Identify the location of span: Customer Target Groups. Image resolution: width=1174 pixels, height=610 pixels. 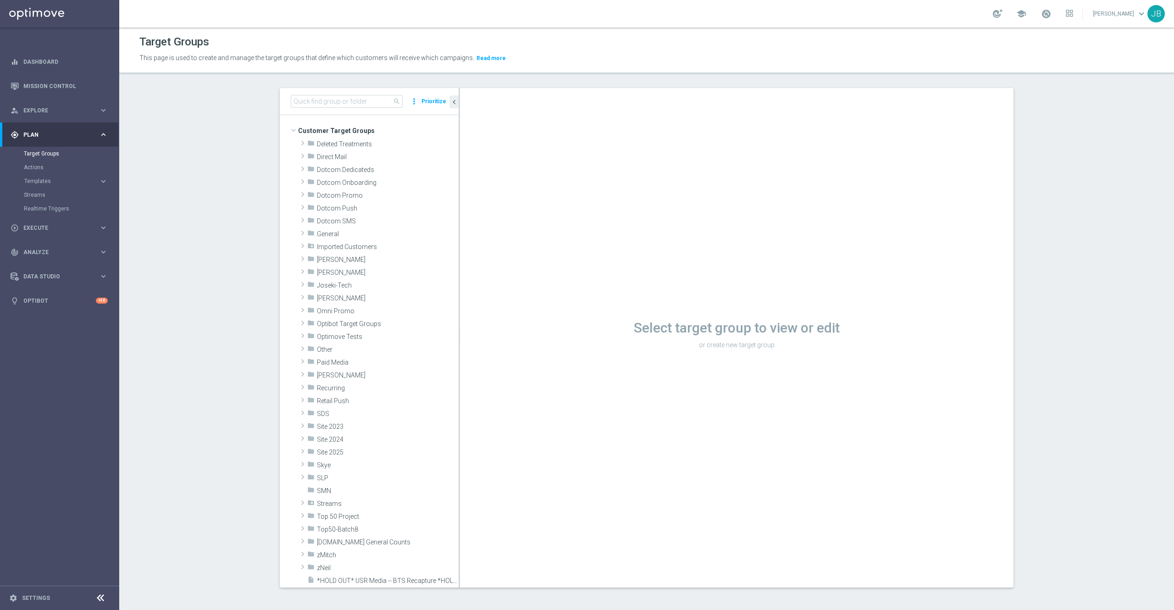
(378, 131).